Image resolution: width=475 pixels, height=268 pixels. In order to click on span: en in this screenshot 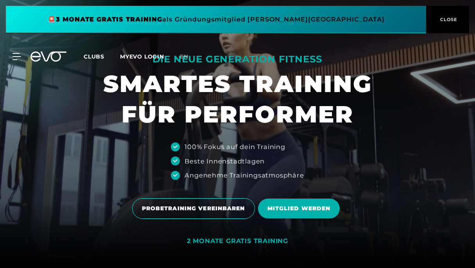, I will do `click(184, 57)`.